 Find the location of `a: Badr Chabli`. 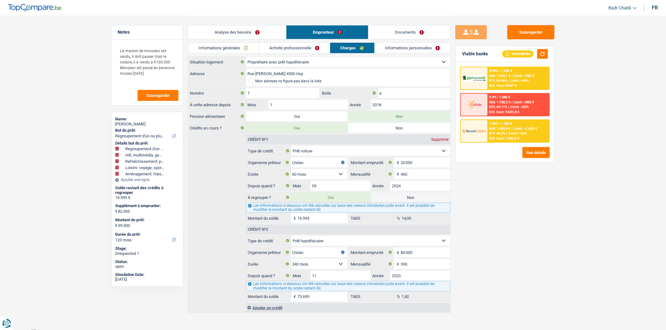

a: Badr Chabli is located at coordinates (620, 8).